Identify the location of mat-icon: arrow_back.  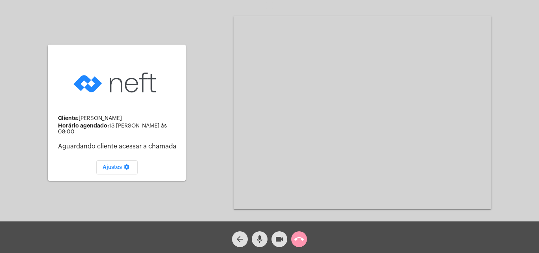
(240, 239).